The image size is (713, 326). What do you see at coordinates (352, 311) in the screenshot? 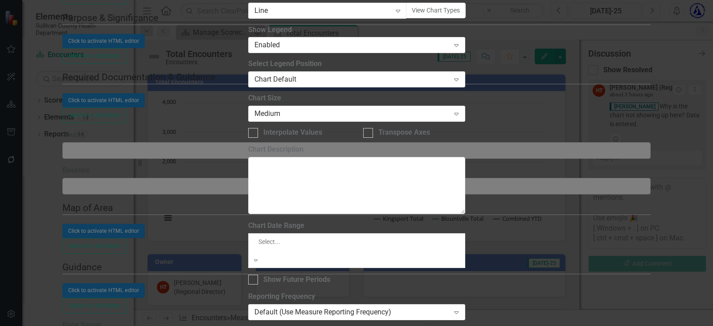
I see `div: Default (Use Measure Reporting Frequency)` at bounding box center [352, 311].